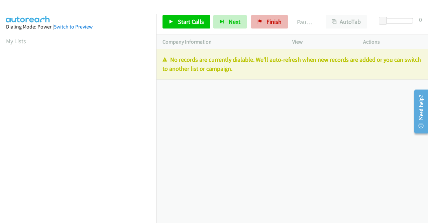 The image size is (428, 223). Describe the element at coordinates (12, 26) in the screenshot. I see `div: Open Resource Center` at that location.